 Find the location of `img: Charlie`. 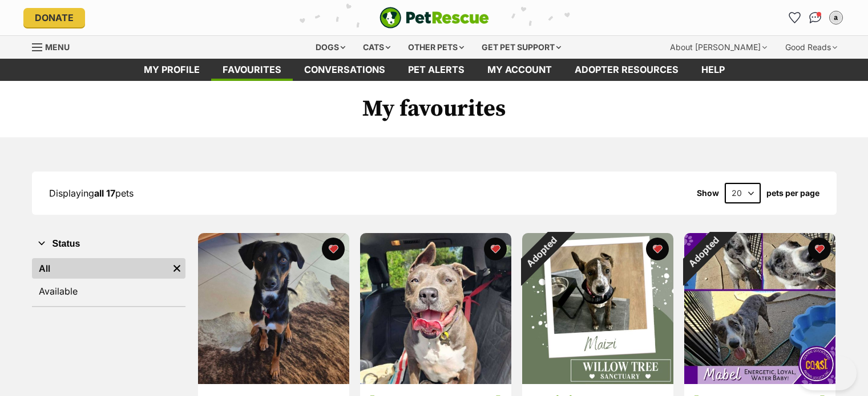

img: Charlie is located at coordinates (435, 309).